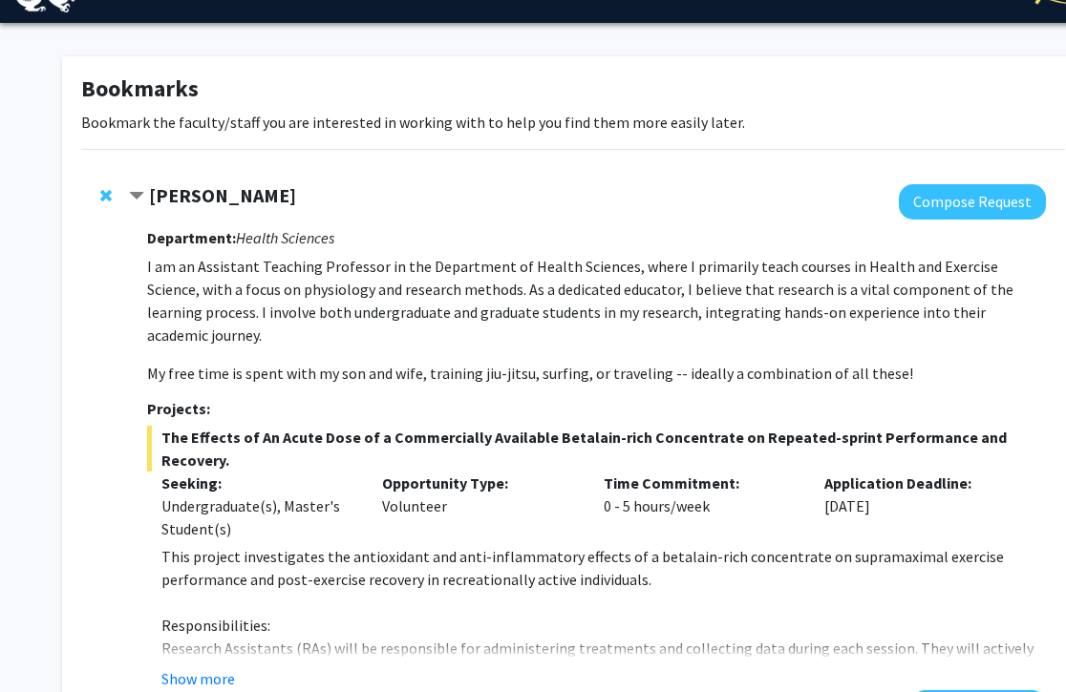 The image size is (1066, 692). I want to click on h1: Bookmarks, so click(573, 89).